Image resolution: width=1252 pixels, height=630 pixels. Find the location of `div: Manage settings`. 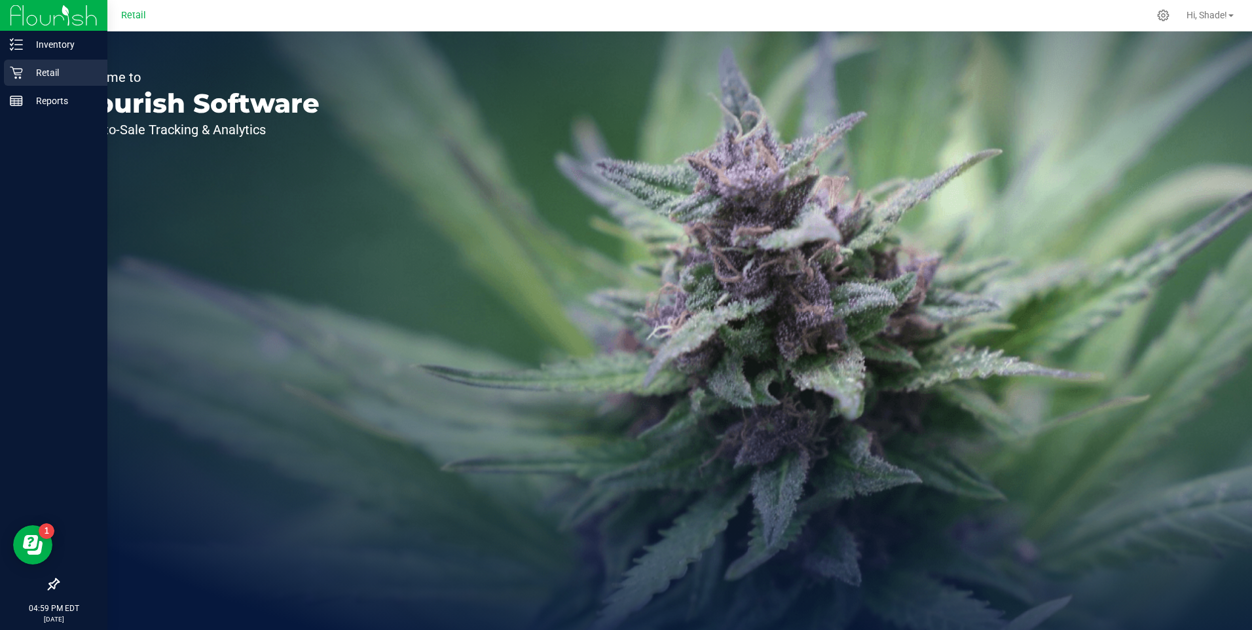

div: Manage settings is located at coordinates (1163, 15).